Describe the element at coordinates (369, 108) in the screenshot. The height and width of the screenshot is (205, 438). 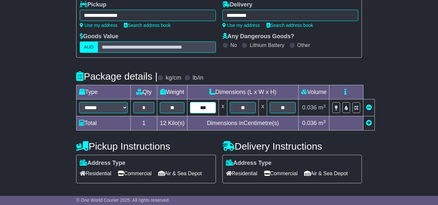
I see `a: Remove this item` at that location.